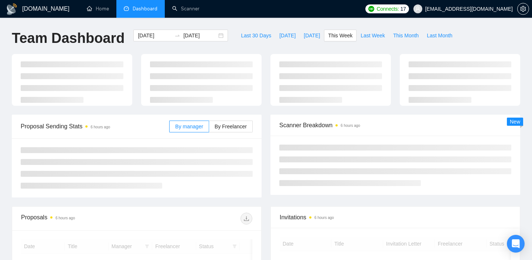 Image resolution: width=532 pixels, height=260 pixels. Describe the element at coordinates (439, 35) in the screenshot. I see `span: Last Month` at that location.